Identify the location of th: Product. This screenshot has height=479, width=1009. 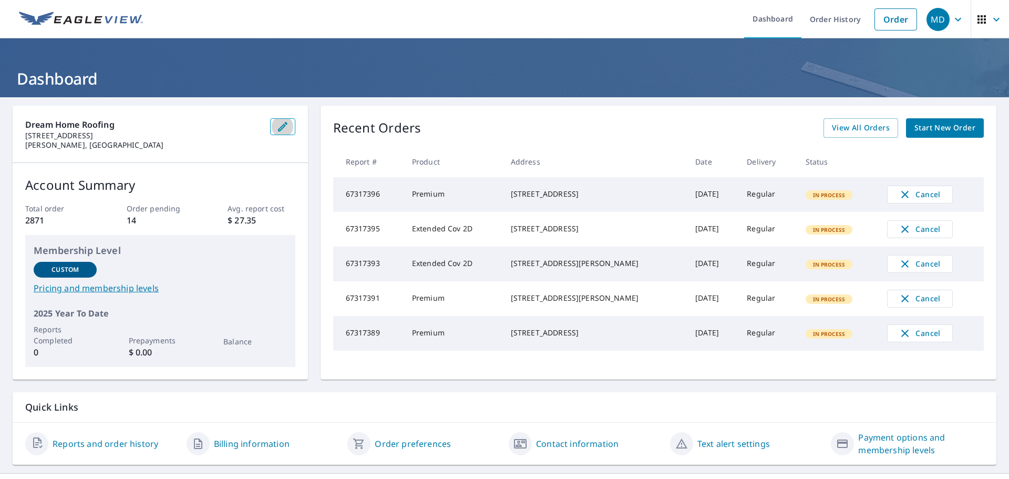
(453, 161).